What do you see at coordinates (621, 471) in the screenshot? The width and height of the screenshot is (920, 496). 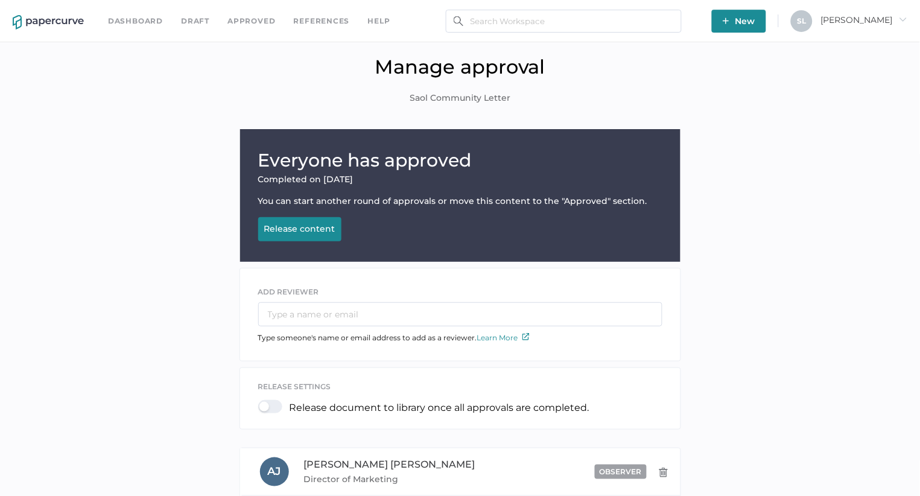 I see `span: observer` at bounding box center [621, 471].